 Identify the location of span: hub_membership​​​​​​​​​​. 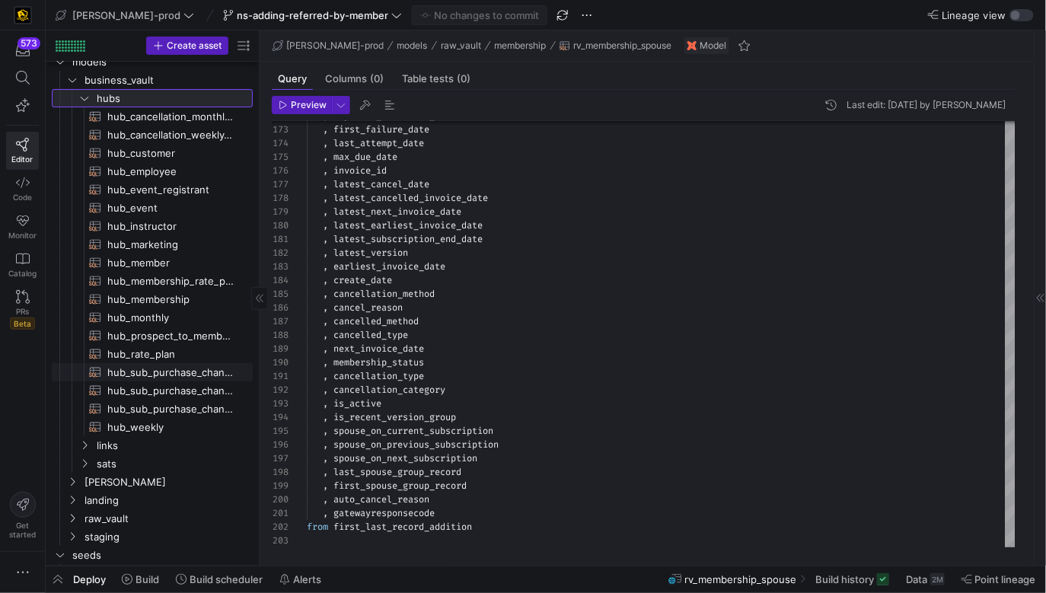
(171, 299).